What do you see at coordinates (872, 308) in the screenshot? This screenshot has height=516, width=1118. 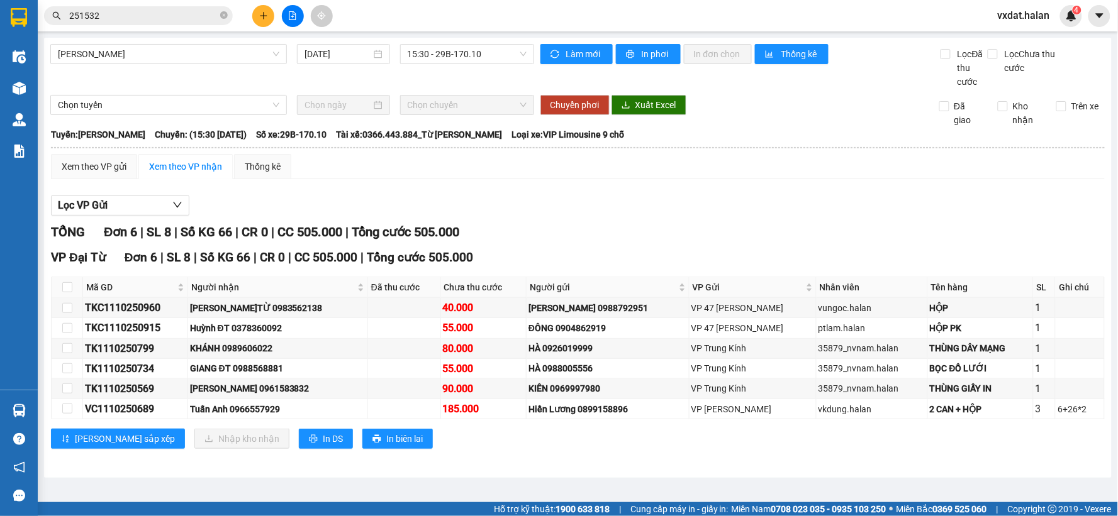 I see `div: vungoc.halan` at bounding box center [872, 308].